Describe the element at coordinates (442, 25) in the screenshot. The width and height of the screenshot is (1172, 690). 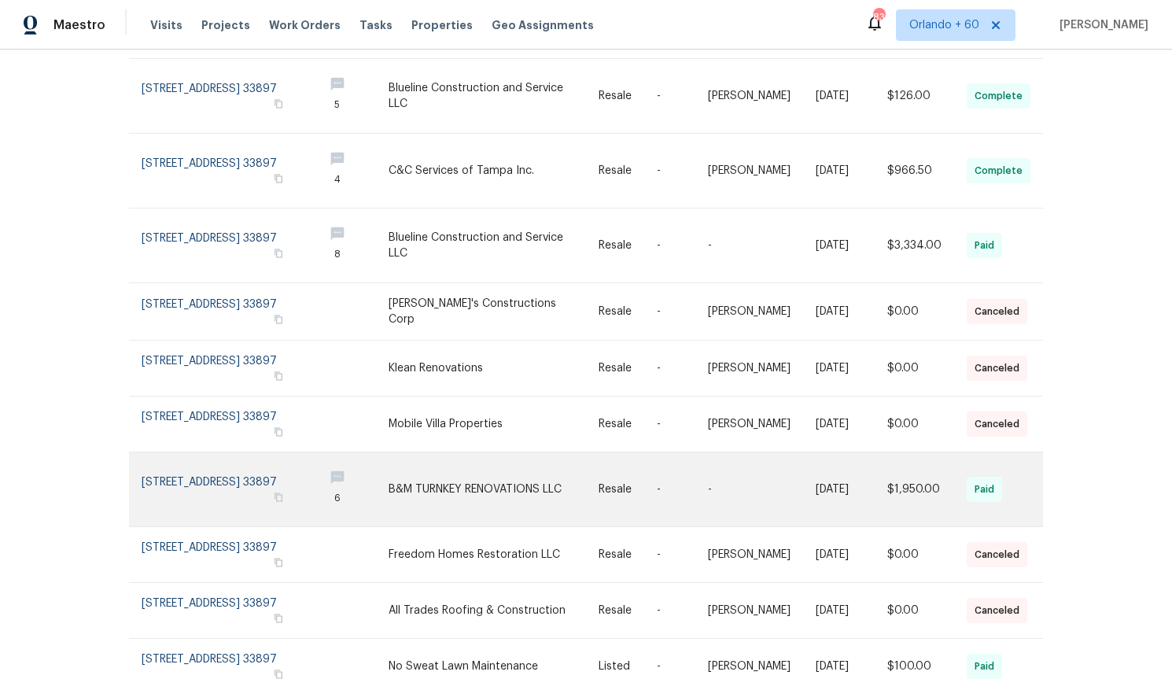
I see `span: Properties` at that location.